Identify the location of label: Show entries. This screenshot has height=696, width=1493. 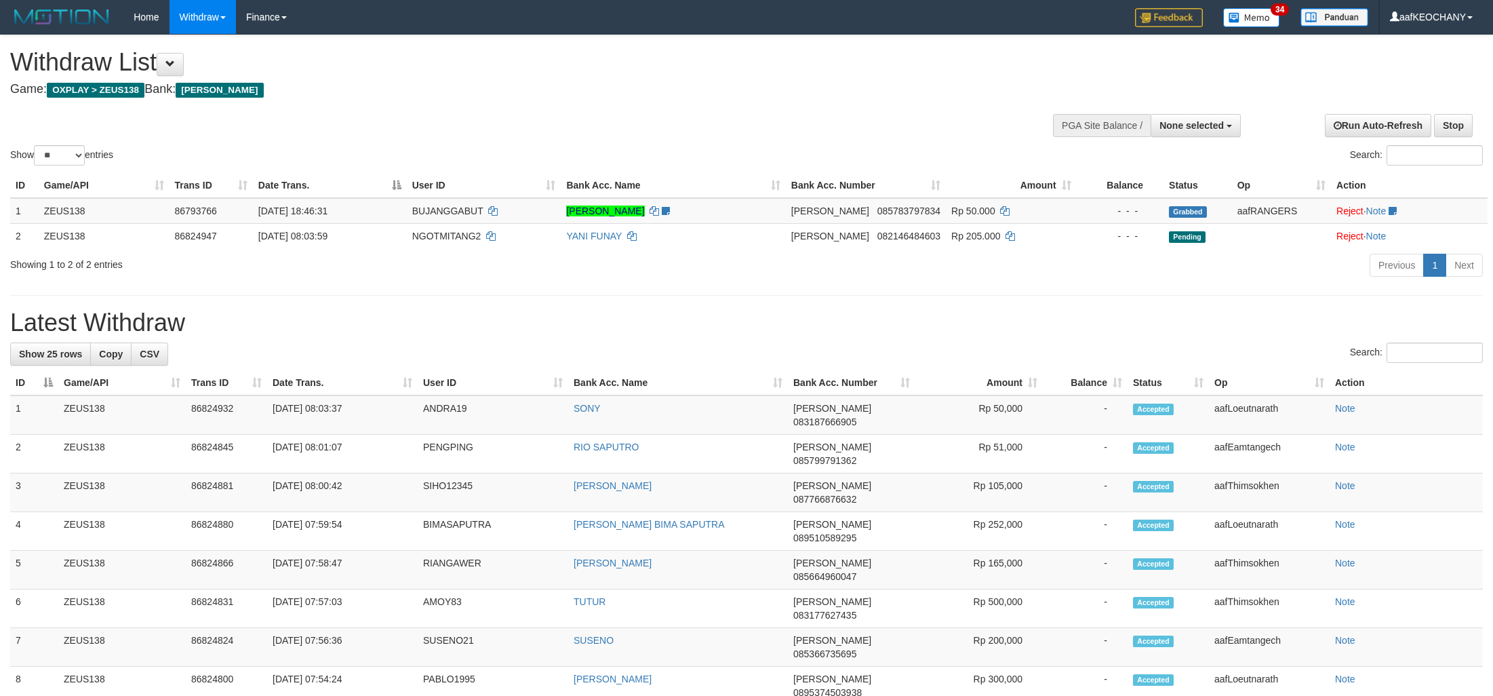
(62, 155).